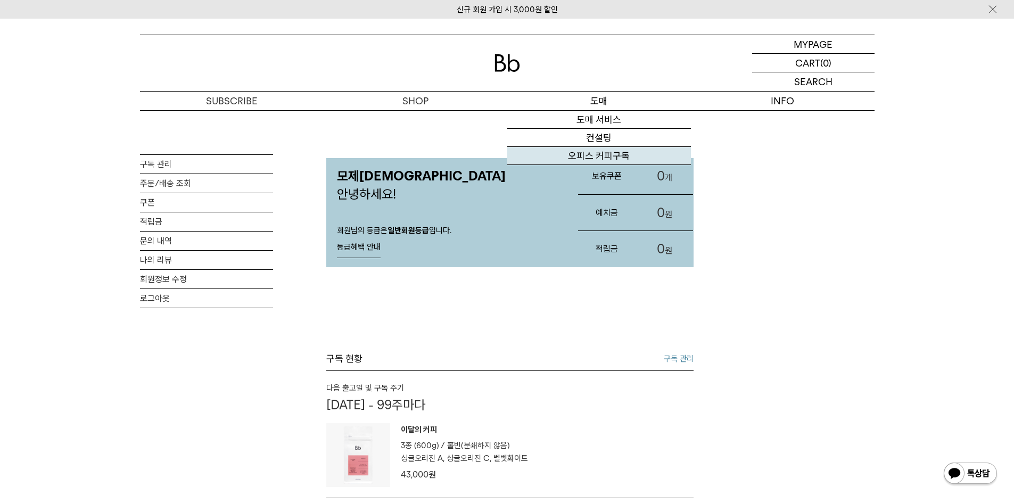 The image size is (1014, 503). What do you see at coordinates (464, 458) in the screenshot?
I see `p: 싱글오리진 A, 싱글오리진 C, 벨벳화이트` at bounding box center [464, 458].